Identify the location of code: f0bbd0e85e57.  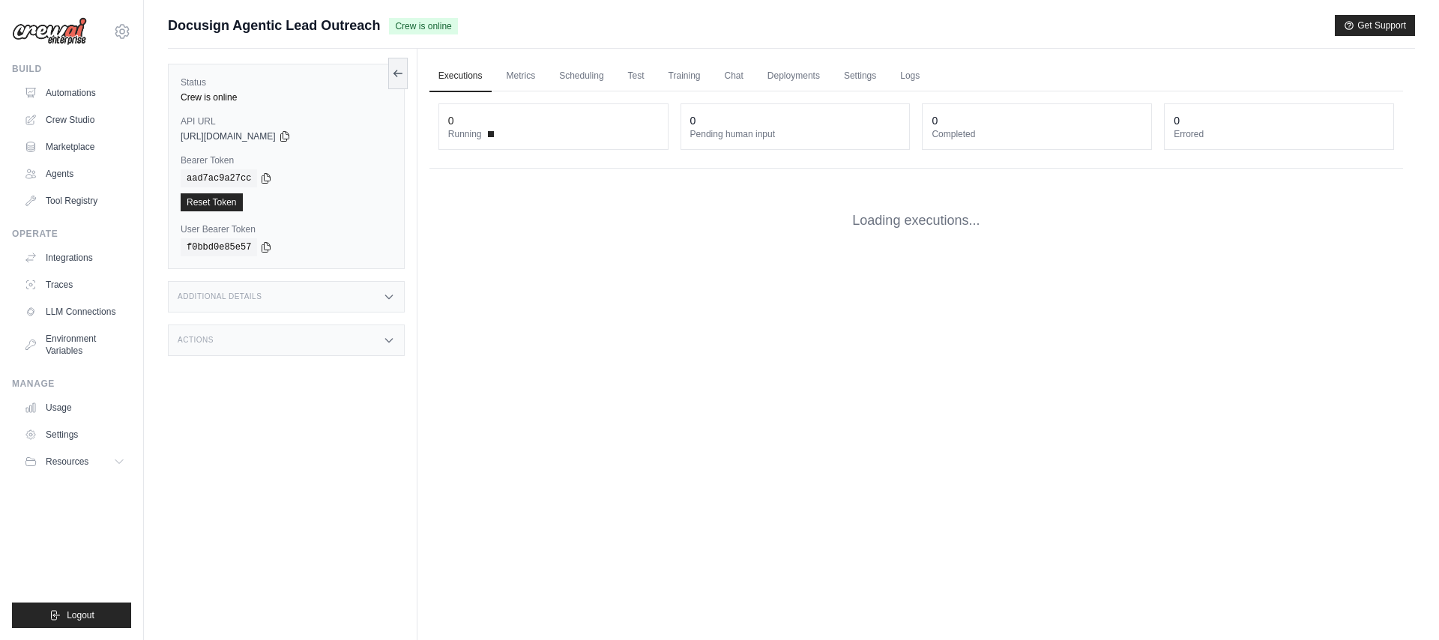
(219, 247).